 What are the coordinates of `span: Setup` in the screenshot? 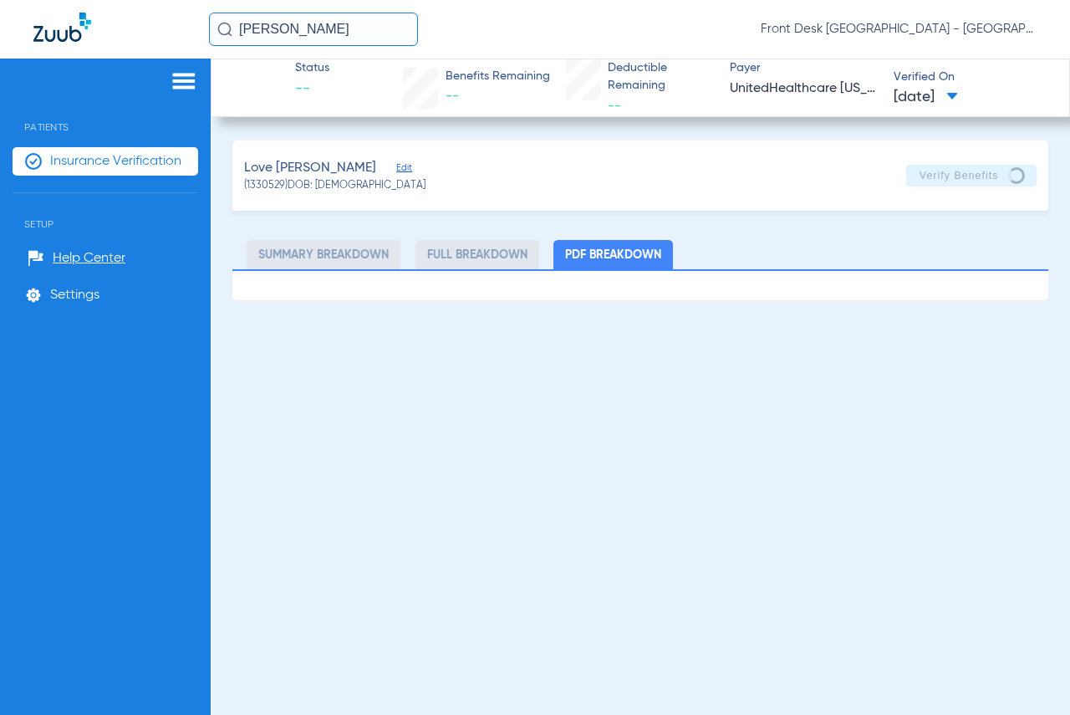 It's located at (105, 212).